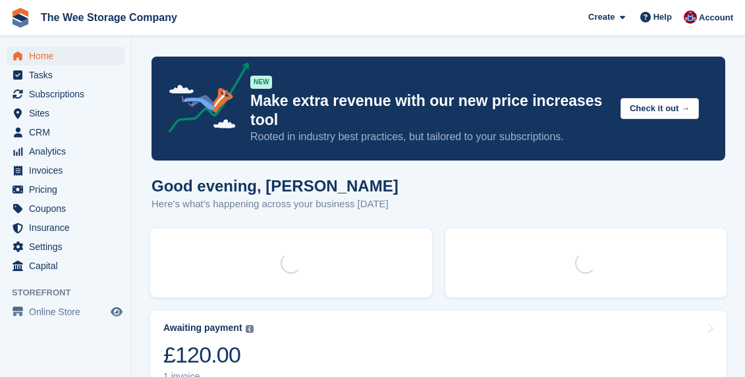 Image resolution: width=745 pixels, height=377 pixels. Describe the element at coordinates (716, 18) in the screenshot. I see `span: Account` at that location.